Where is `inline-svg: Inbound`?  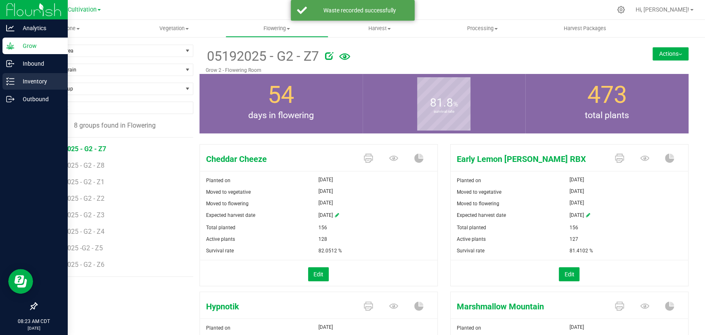 inline-svg: Inbound is located at coordinates (10, 64).